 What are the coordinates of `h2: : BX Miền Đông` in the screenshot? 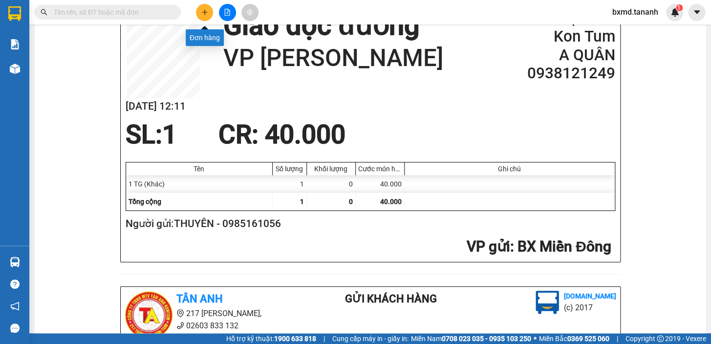 It's located at (368, 246).